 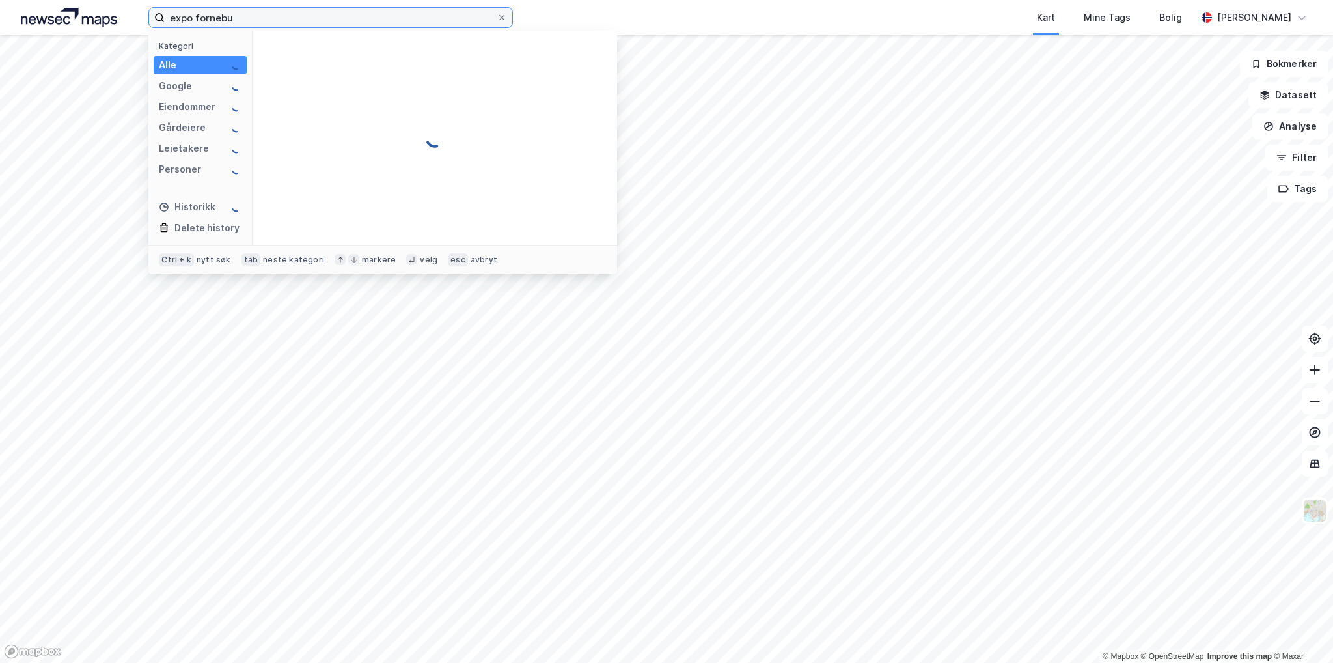 What do you see at coordinates (1046, 18) in the screenshot?
I see `div: Kart` at bounding box center [1046, 18].